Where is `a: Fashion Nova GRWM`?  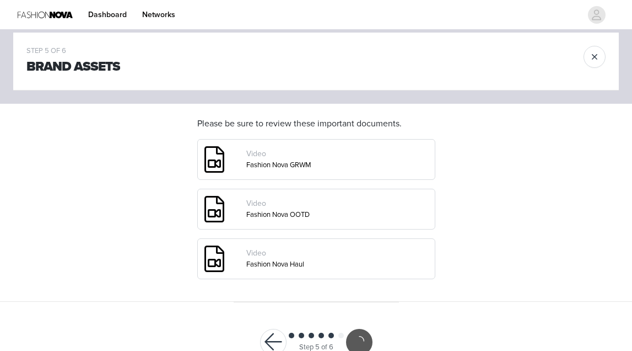 a: Fashion Nova GRWM is located at coordinates (279, 165).